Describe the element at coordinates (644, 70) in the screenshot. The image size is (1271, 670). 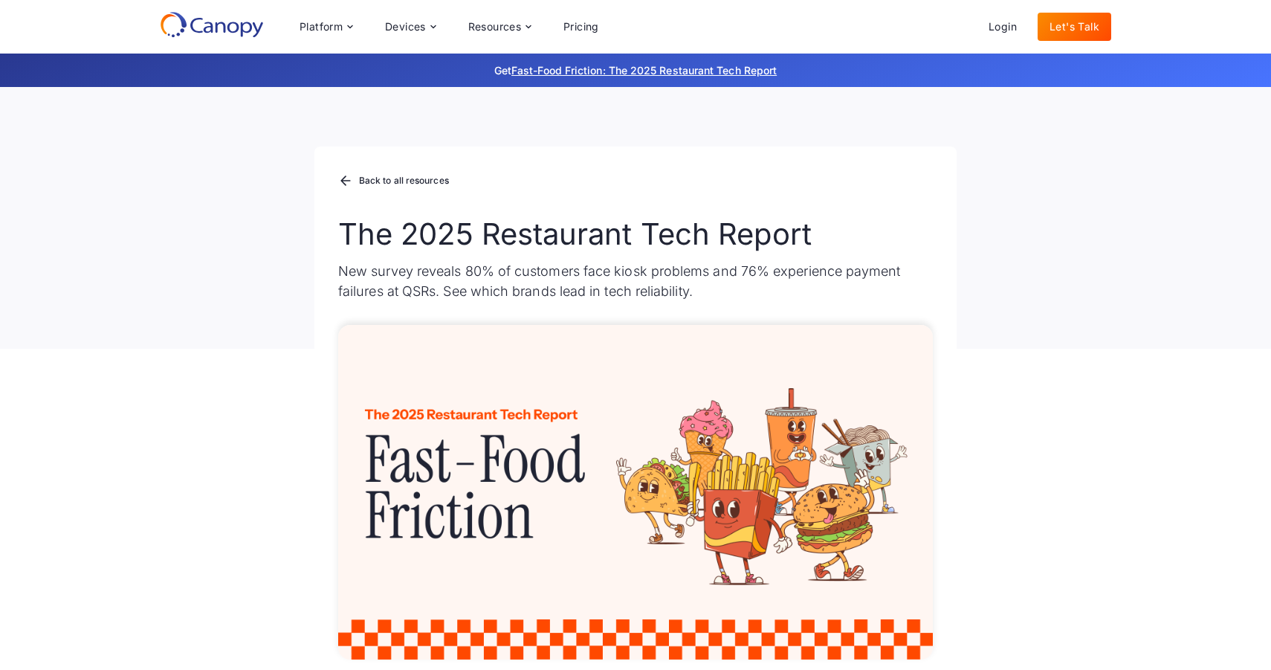
I see `a: Fast-Food Friction: The 2025 Restaurant Tech Report` at that location.